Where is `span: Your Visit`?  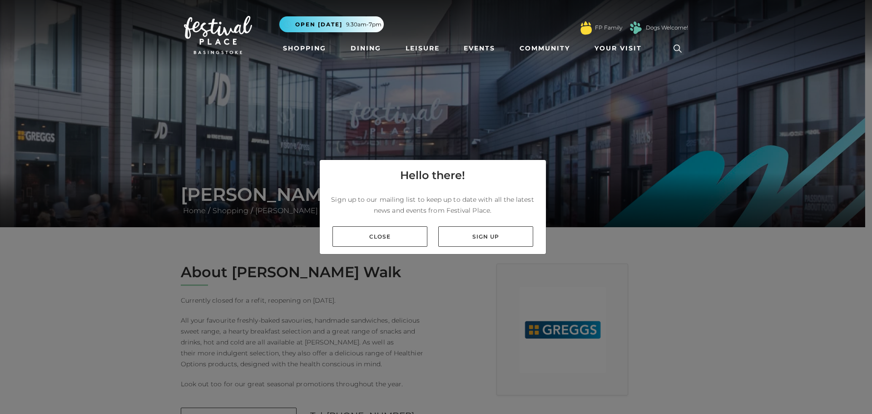 span: Your Visit is located at coordinates (618, 48).